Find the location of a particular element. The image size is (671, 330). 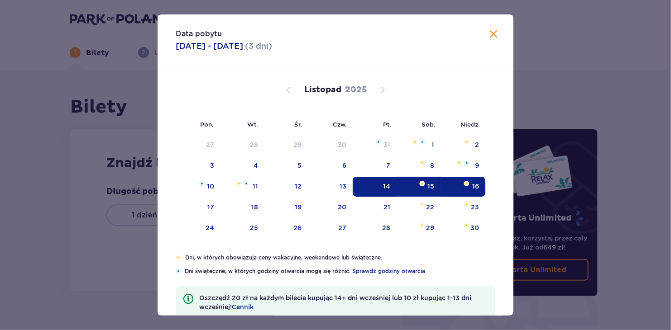

td: Pomarańczowa gwiazdka2 is located at coordinates (463, 145).